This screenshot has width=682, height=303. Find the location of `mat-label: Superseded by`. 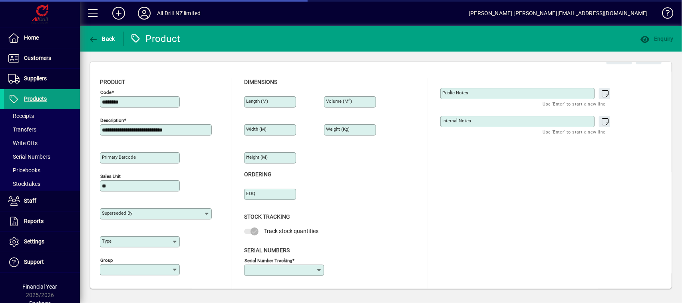

mat-label: Superseded by is located at coordinates (117, 213).